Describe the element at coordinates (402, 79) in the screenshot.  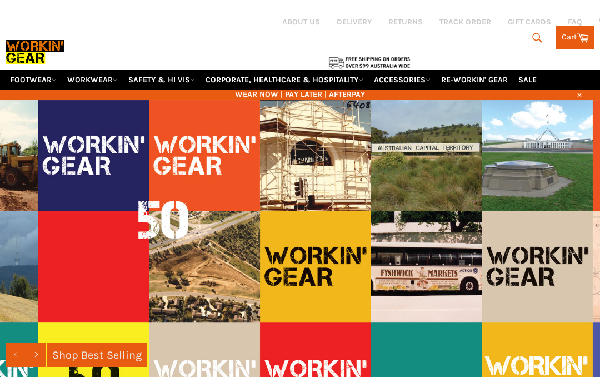
I see `a: ACCESSORIES` at that location.